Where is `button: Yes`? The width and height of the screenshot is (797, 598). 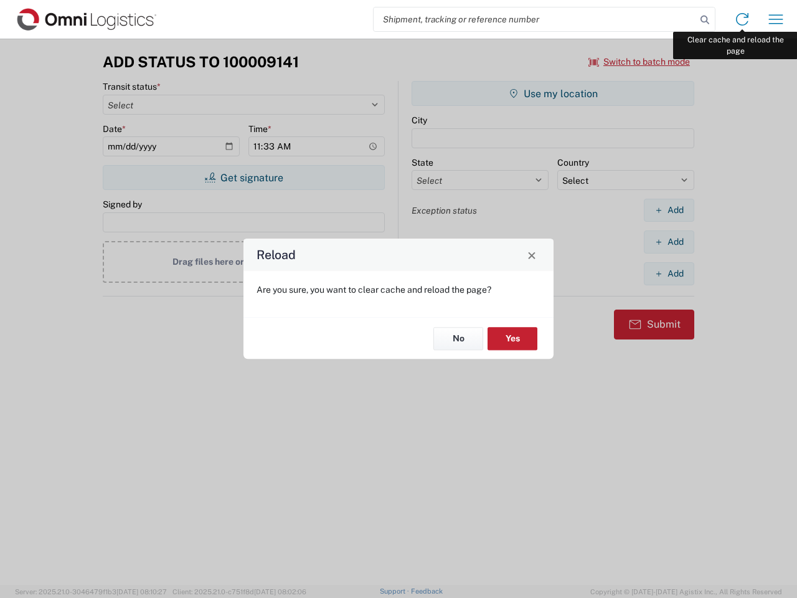
button: Yes is located at coordinates (513, 338).